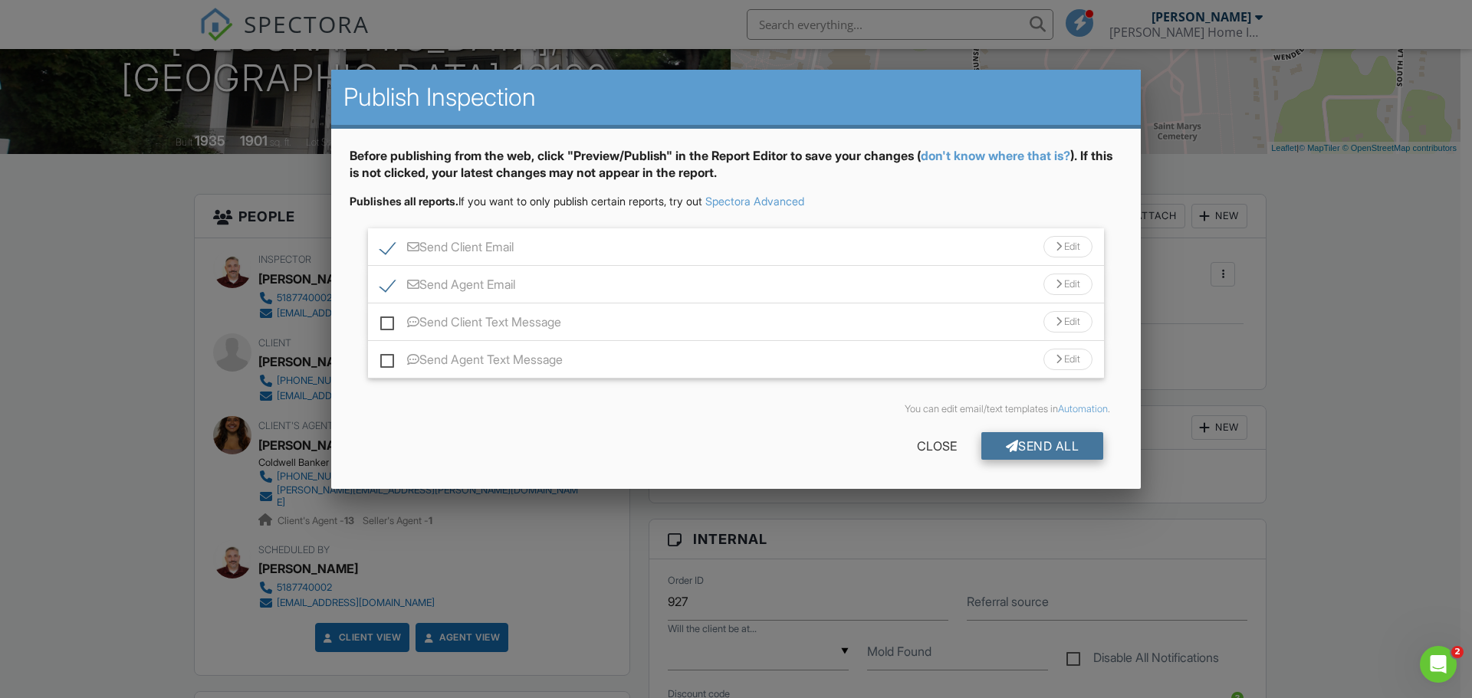  I want to click on span: If you want to only publish certain reports, try out, so click(526, 201).